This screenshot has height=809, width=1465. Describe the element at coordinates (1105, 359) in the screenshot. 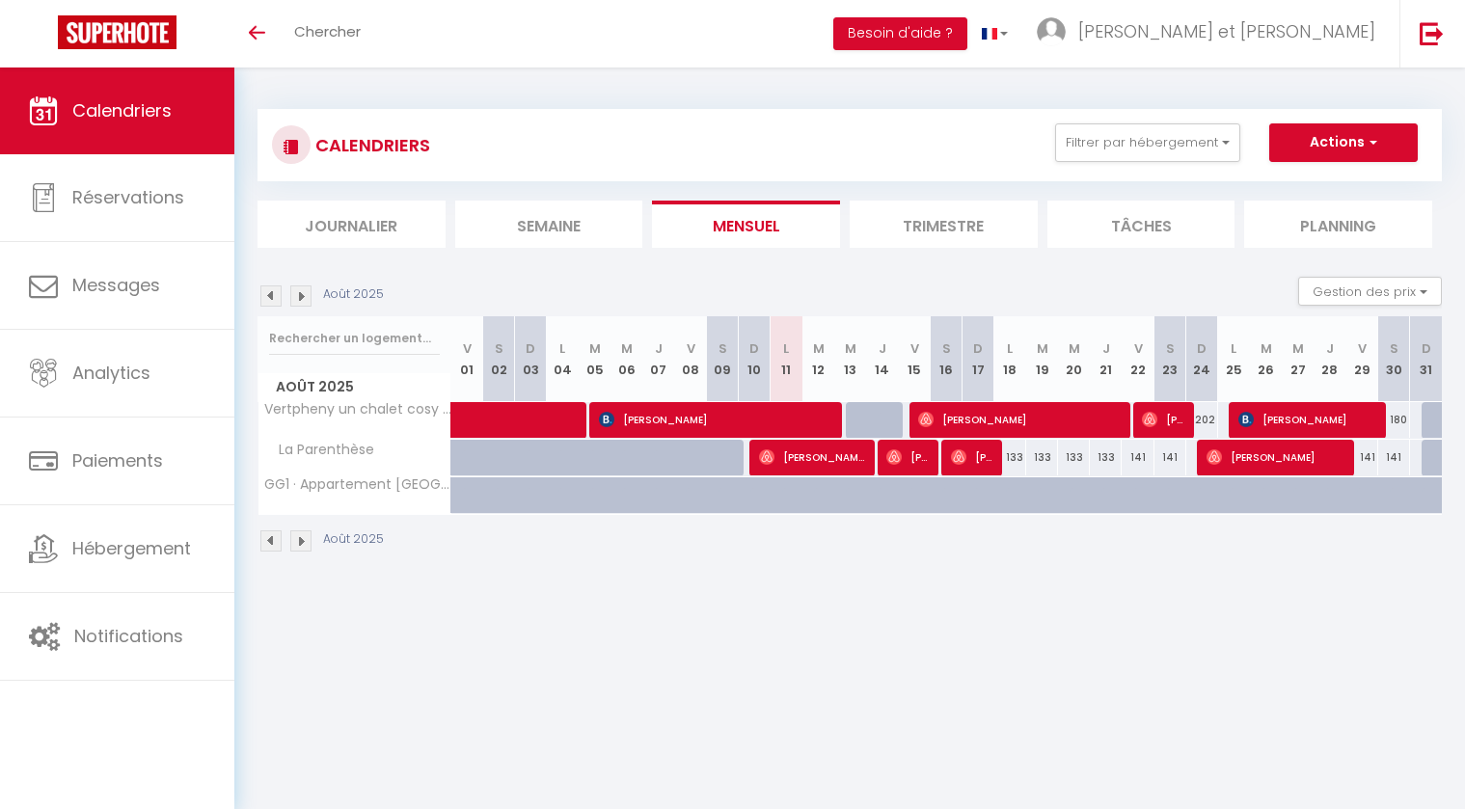

I see `th: 21` at that location.